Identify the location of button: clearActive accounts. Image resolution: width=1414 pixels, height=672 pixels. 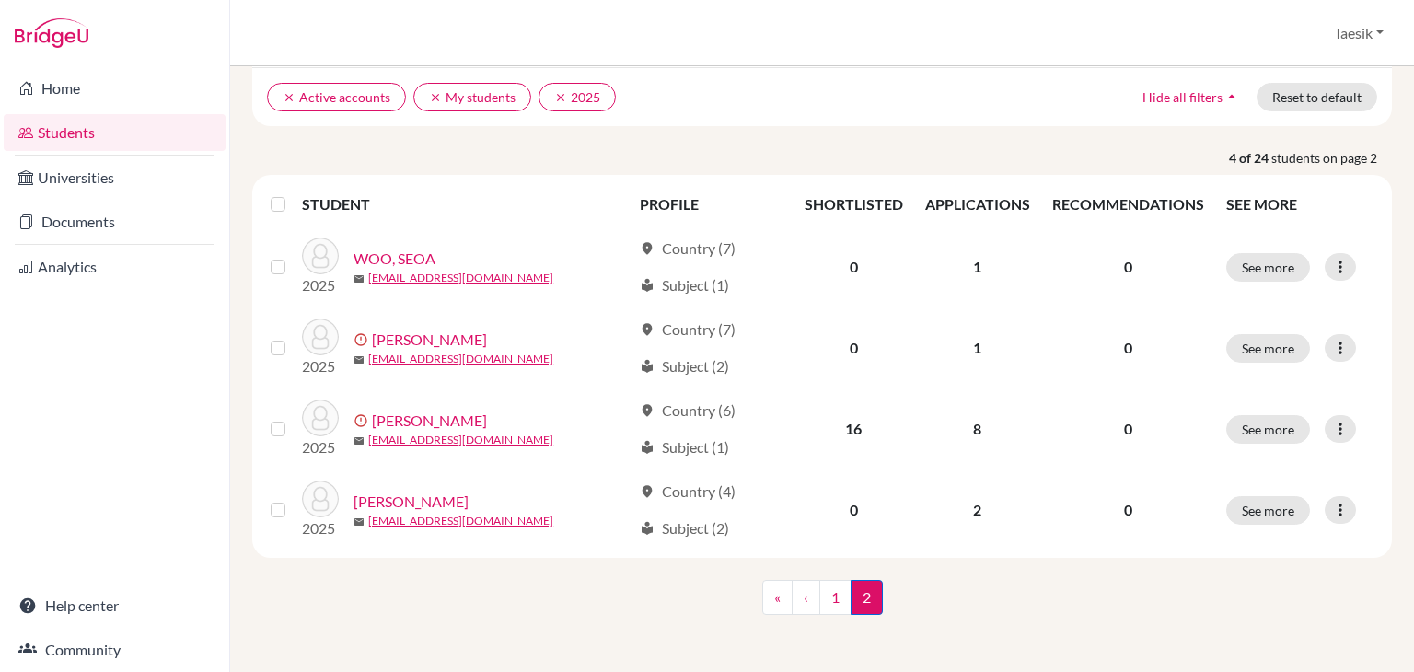
(336, 97).